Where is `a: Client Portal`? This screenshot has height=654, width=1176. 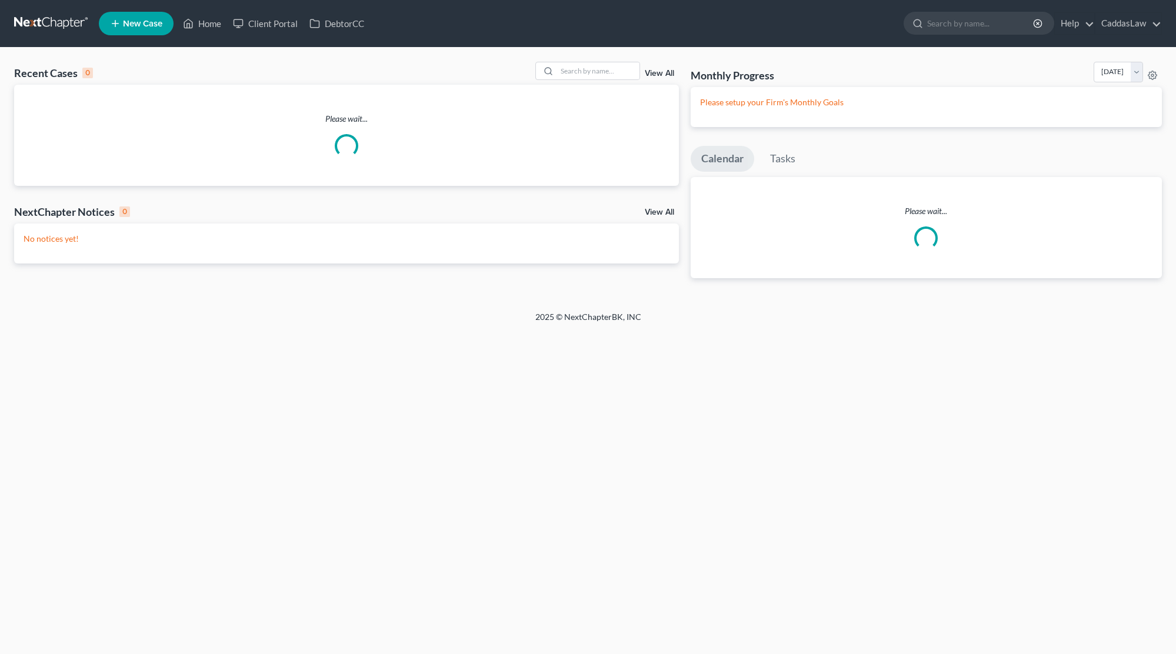
a: Client Portal is located at coordinates (265, 24).